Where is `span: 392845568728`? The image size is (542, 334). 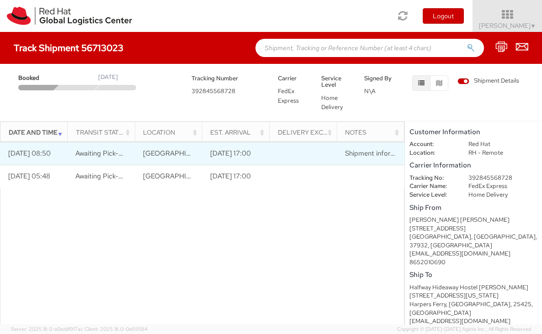
span: 392845568728 is located at coordinates (213, 91).